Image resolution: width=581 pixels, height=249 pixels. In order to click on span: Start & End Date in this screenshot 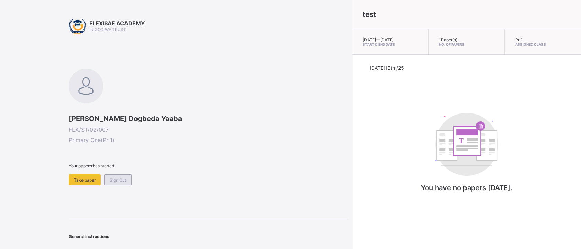, I will do `click(390, 44)`.